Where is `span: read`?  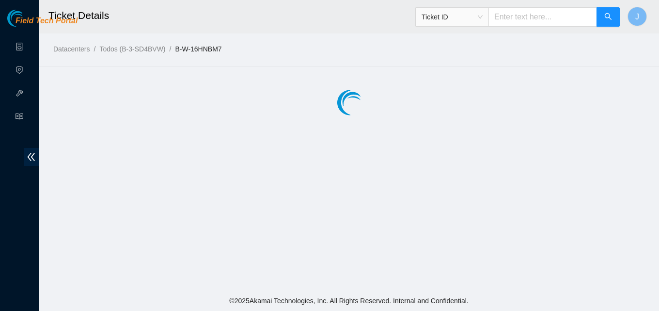
span: read is located at coordinates (19, 118).